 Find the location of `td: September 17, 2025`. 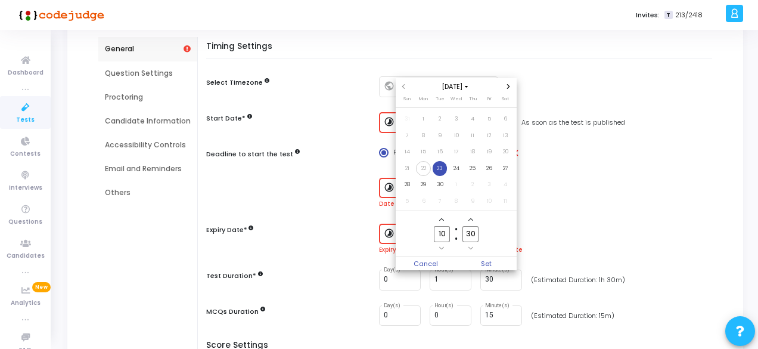

td: September 17, 2025 is located at coordinates (457, 152).